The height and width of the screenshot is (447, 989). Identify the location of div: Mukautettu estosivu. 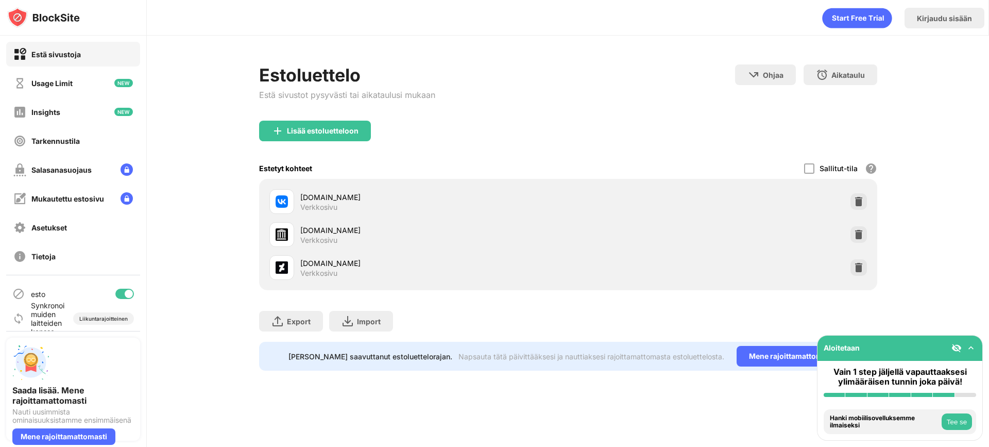
(67, 198).